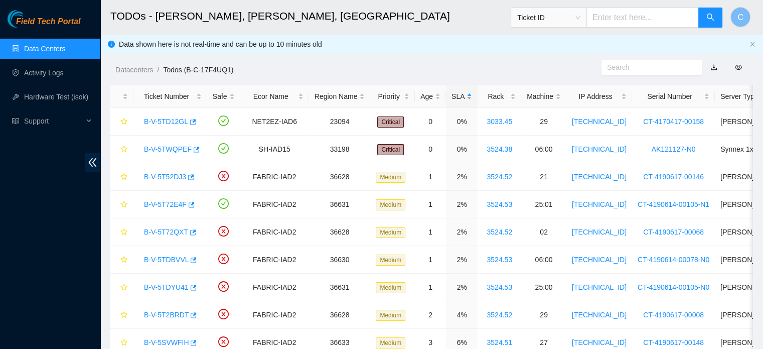 This screenshot has height=349, width=763. I want to click on input: Enter text here..., so click(643, 18).